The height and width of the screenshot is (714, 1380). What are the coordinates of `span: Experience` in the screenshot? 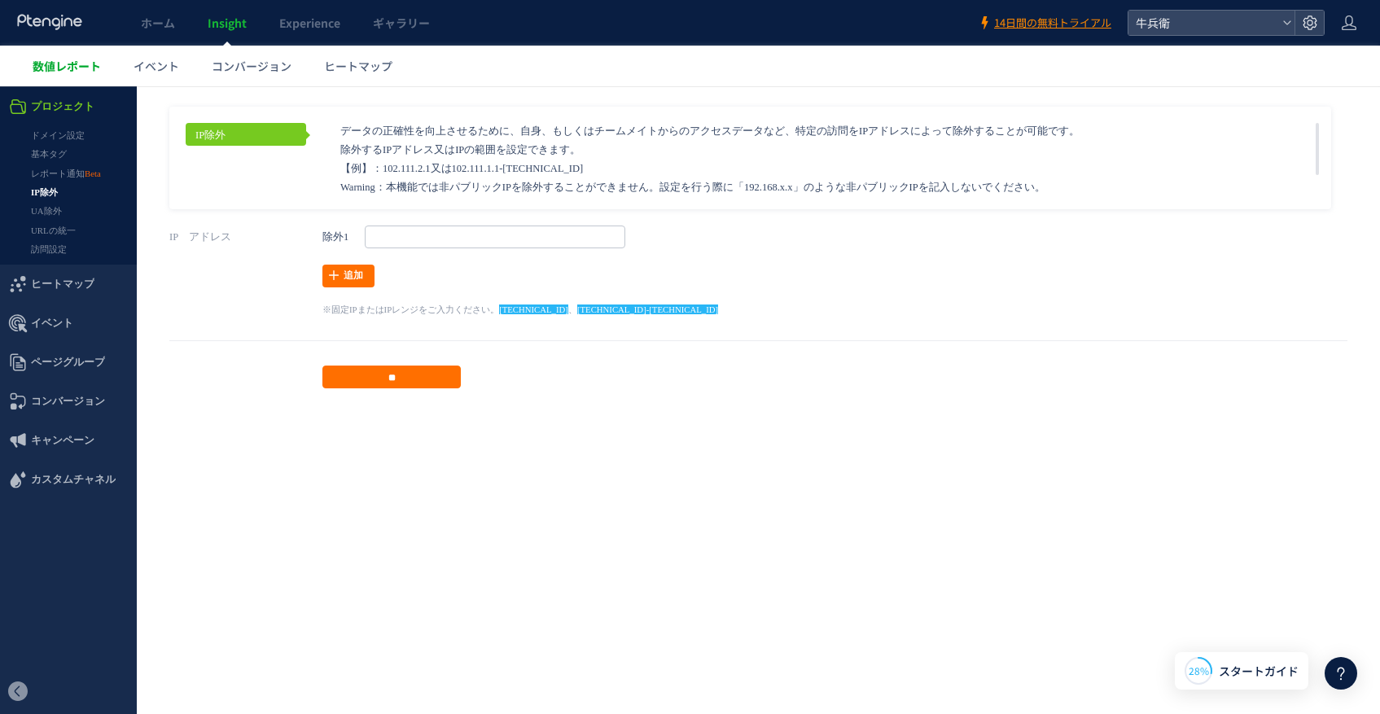 It's located at (309, 23).